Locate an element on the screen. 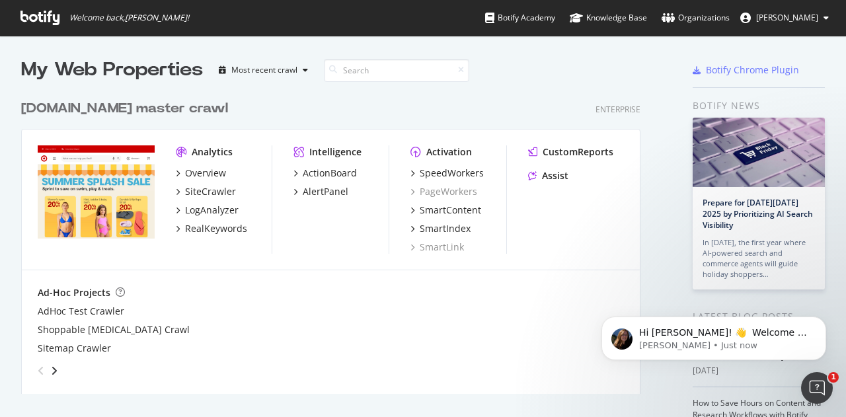  div: Analytics is located at coordinates (212, 152).